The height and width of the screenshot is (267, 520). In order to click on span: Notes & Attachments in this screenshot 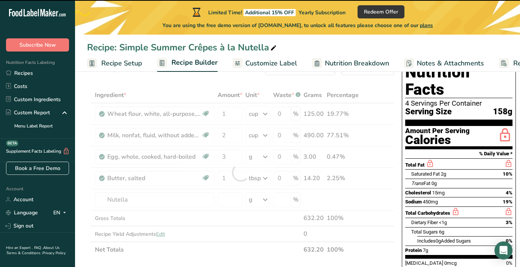, I will do `click(450, 63)`.